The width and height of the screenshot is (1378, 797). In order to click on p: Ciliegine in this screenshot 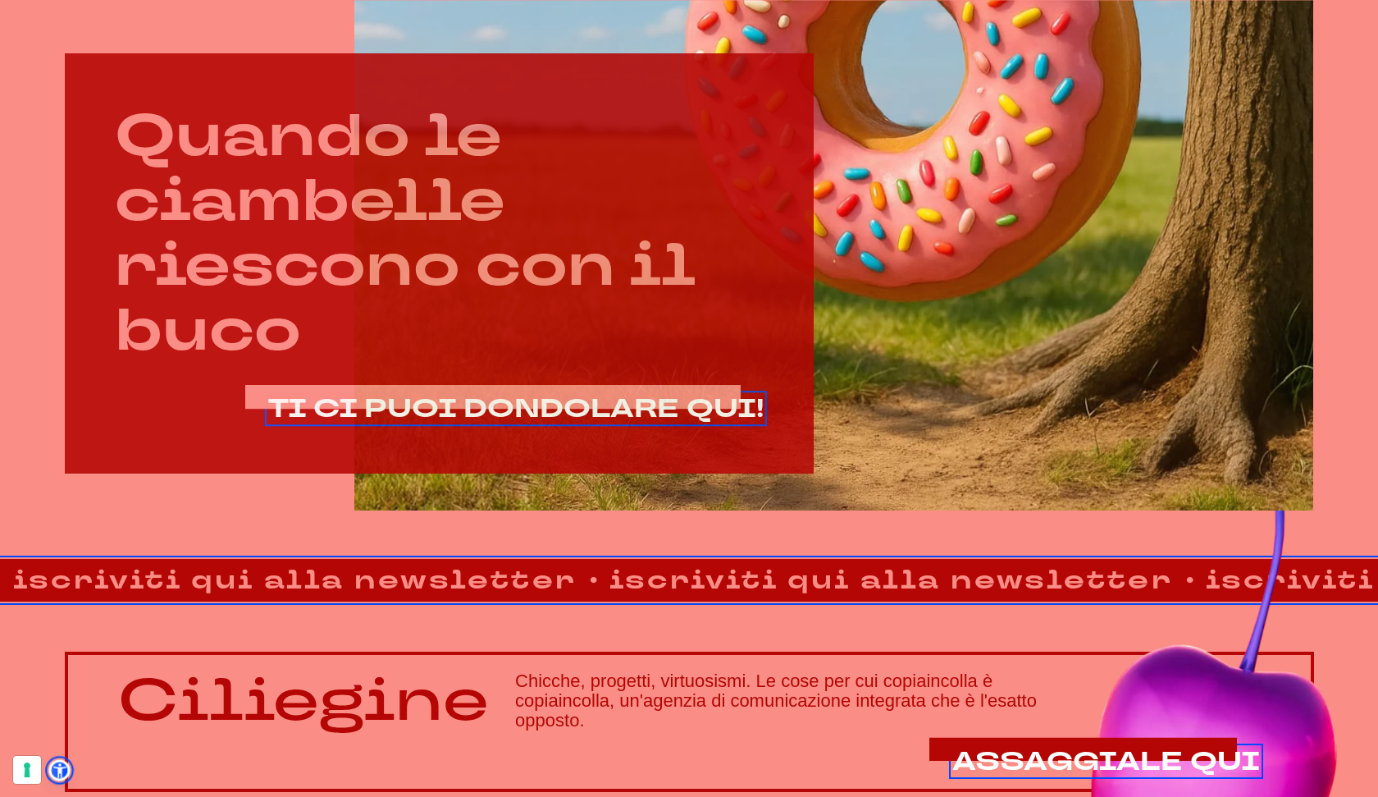, I will do `click(304, 700)`.